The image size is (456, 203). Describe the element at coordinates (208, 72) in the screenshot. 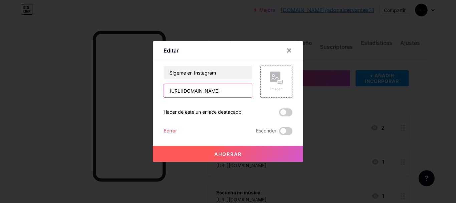

I see `input: Título` at that location.